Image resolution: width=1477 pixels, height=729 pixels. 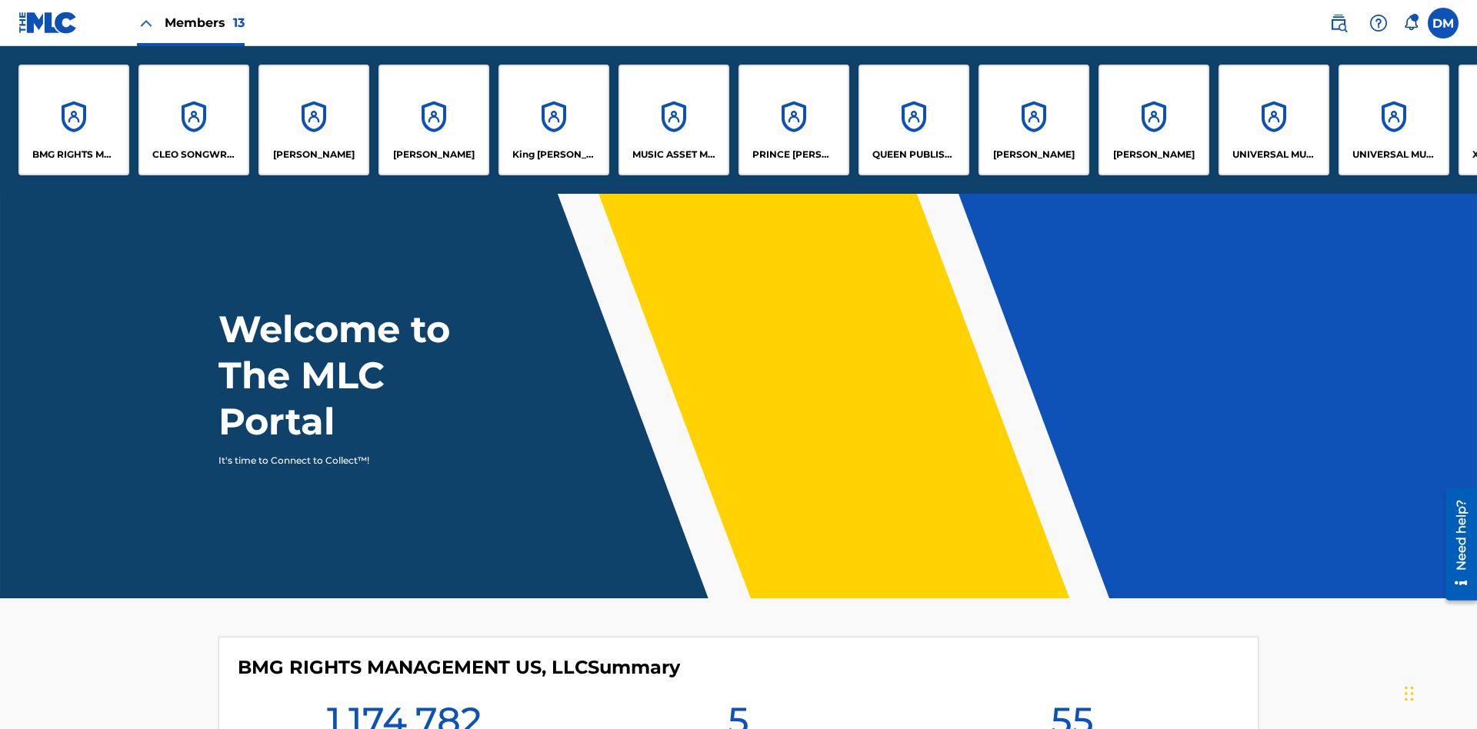 What do you see at coordinates (458, 668) in the screenshot?
I see `h4: BMG RIGHTS MANAGEMENT US, LLC` at bounding box center [458, 668].